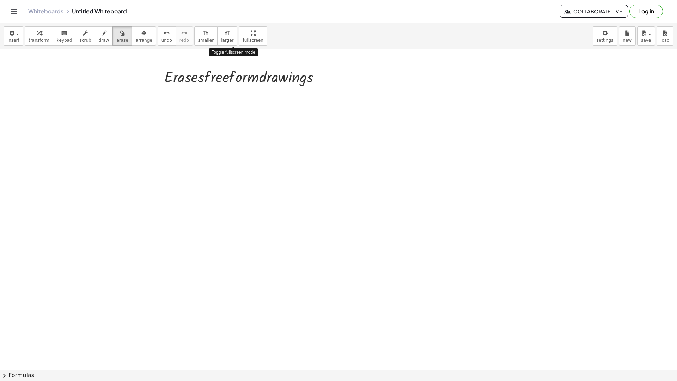 This screenshot has height=381, width=677. What do you see at coordinates (646, 36) in the screenshot?
I see `button: save` at bounding box center [646, 36].